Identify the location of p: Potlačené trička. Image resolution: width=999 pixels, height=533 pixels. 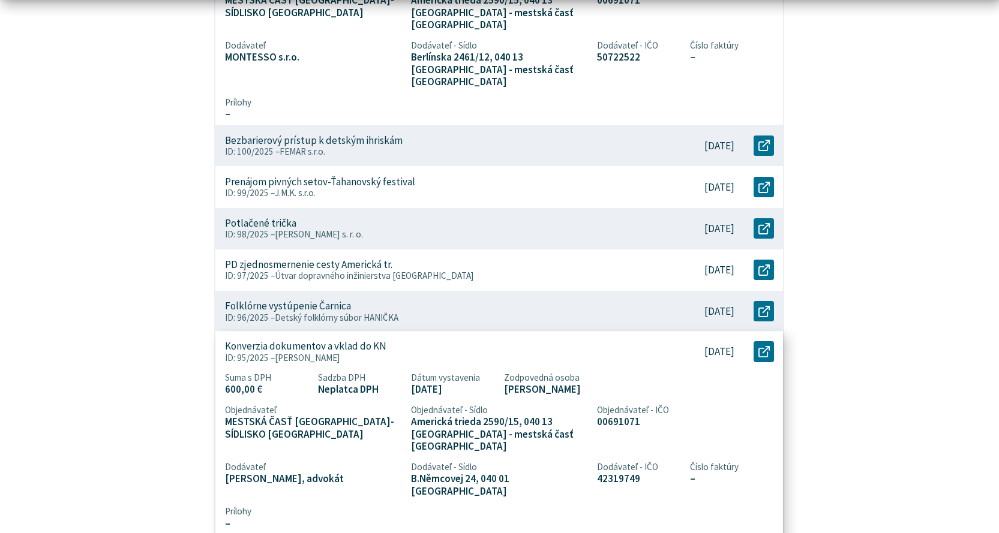
(260, 223).